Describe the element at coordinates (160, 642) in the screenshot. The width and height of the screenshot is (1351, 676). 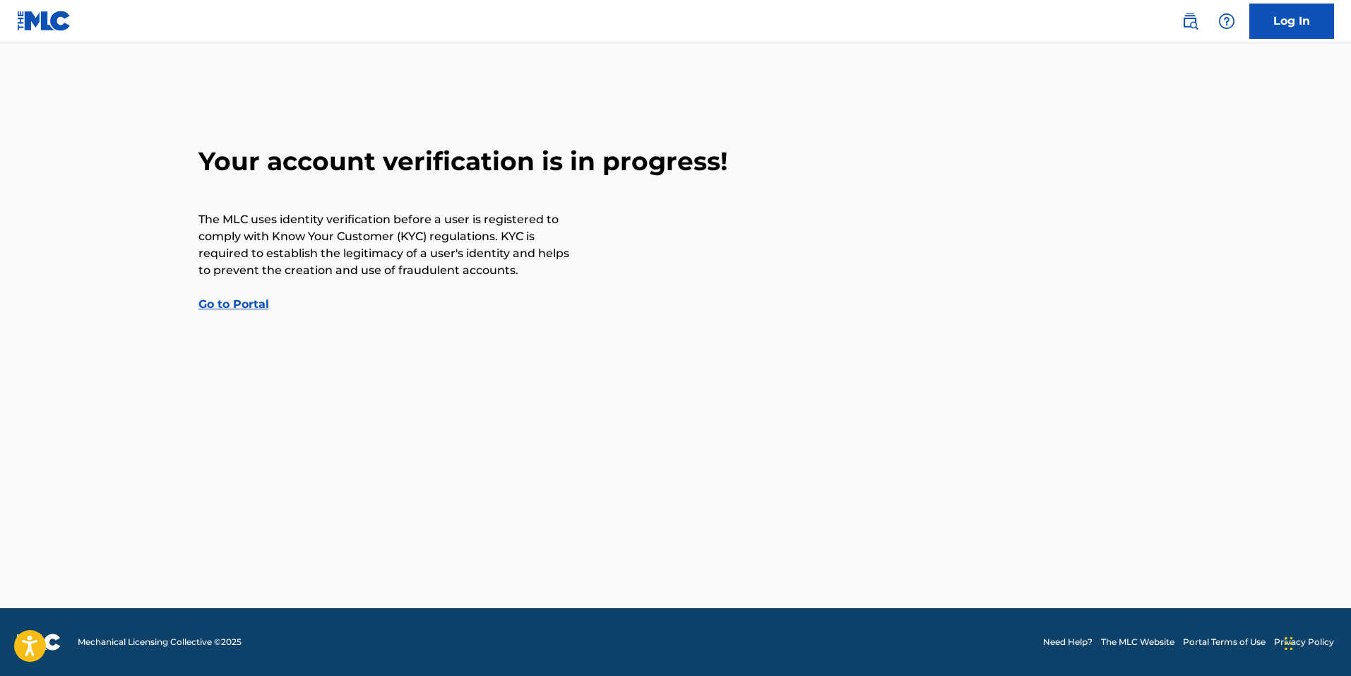
I see `span: Mechanical Licensing Collective © 2025` at that location.